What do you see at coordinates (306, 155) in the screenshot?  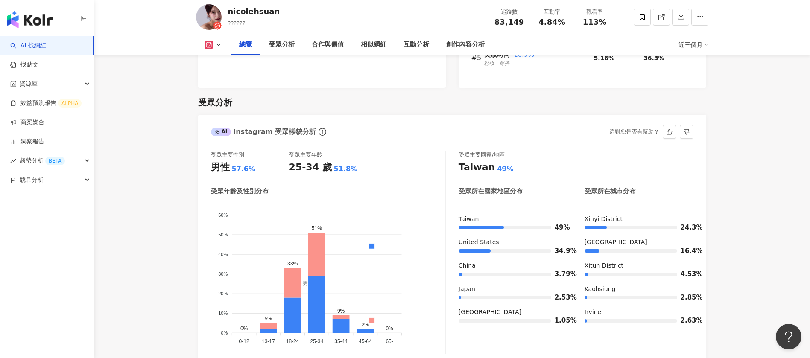 I see `div: 受眾主要年齡` at bounding box center [306, 155].